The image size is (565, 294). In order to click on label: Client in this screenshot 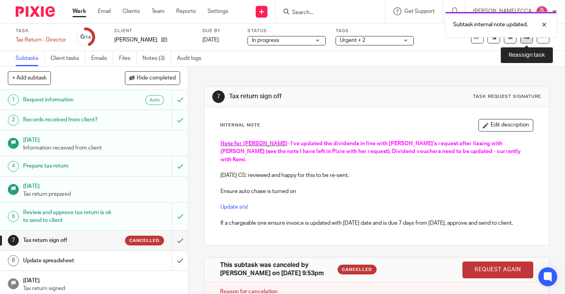, I will do `click(153, 31)`.